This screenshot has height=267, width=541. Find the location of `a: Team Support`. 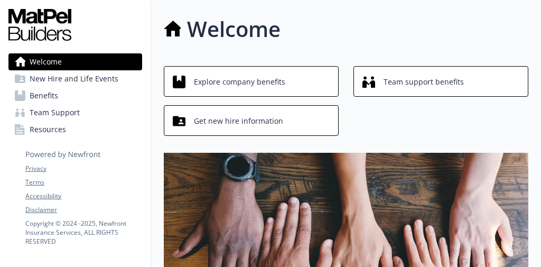

a: Team Support is located at coordinates (75, 112).